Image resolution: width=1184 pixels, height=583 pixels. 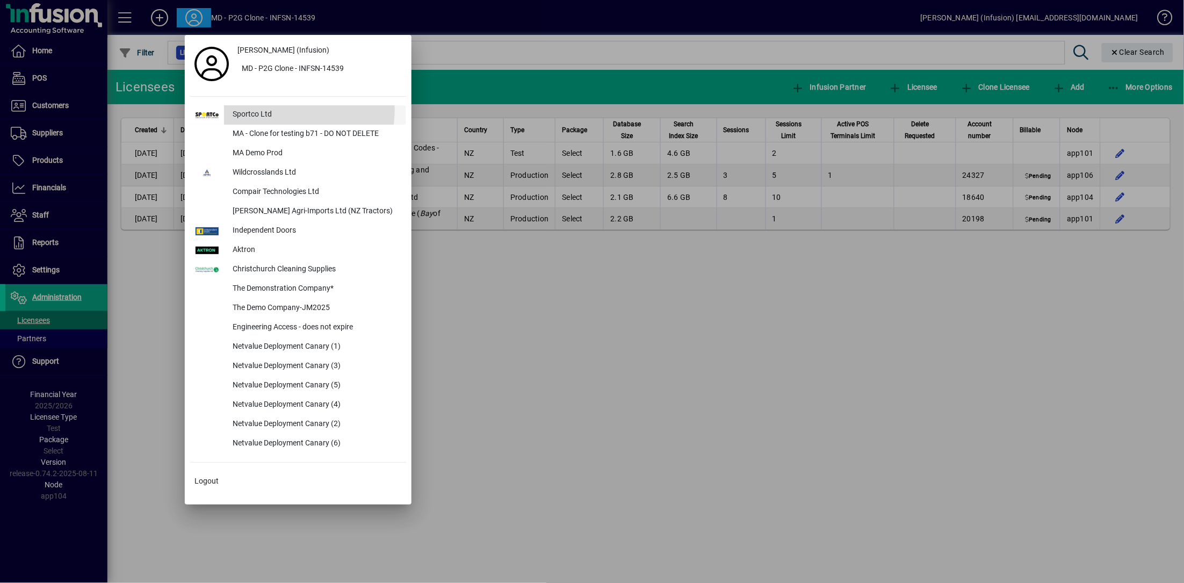 What do you see at coordinates (212, 64) in the screenshot?
I see `a: Profile` at bounding box center [212, 64].